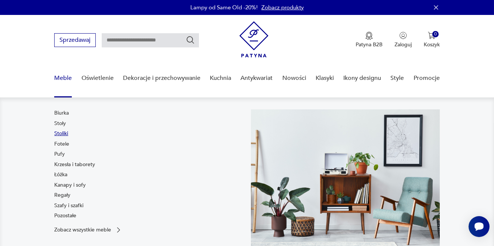 The image size is (494, 246). I want to click on button: Patyna B2B, so click(369, 40).